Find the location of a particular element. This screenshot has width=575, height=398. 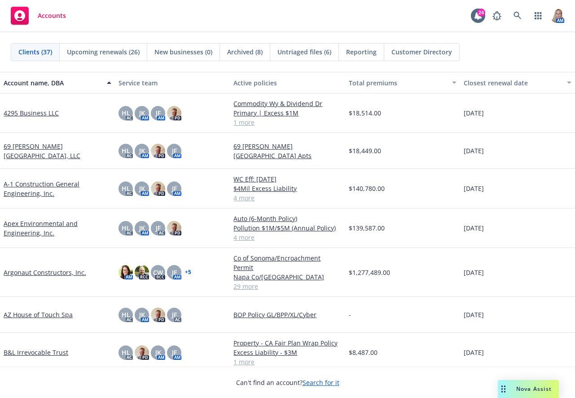

a: A-1 Construction General Engineering, Inc. is located at coordinates (57, 189).